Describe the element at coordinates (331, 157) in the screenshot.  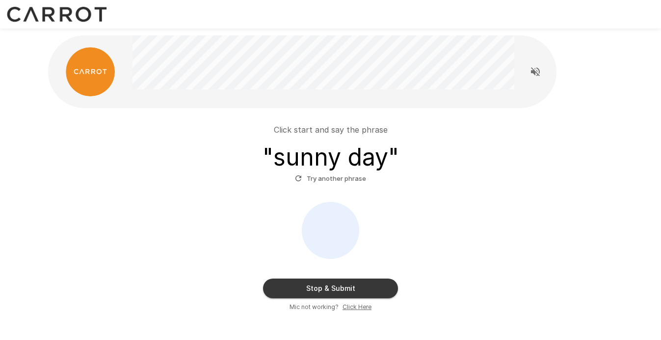
I see `h3: " sunny day "` at that location.